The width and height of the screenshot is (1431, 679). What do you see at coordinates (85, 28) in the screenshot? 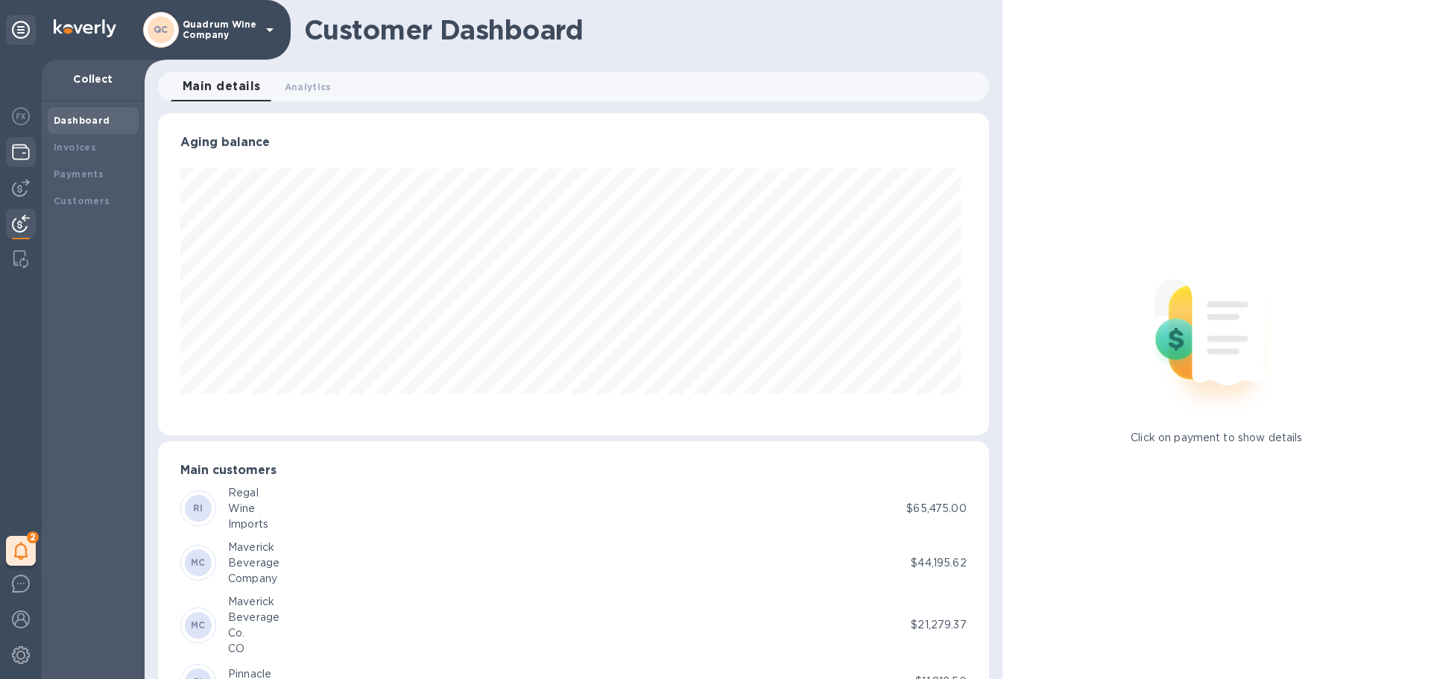
I see `img: Logo` at bounding box center [85, 28].